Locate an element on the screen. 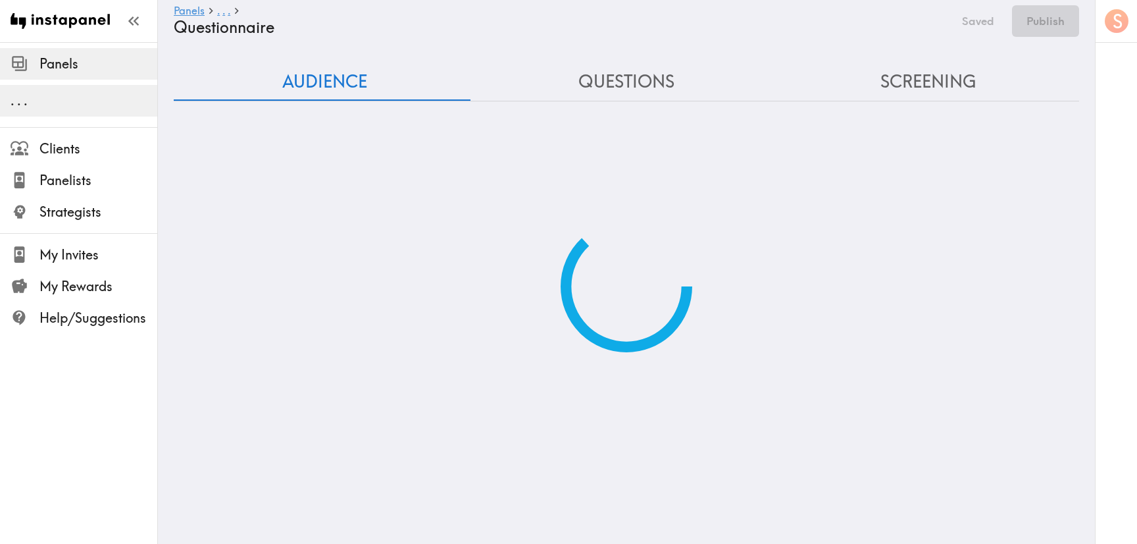 The width and height of the screenshot is (1137, 544). span: Clients is located at coordinates (98, 149).